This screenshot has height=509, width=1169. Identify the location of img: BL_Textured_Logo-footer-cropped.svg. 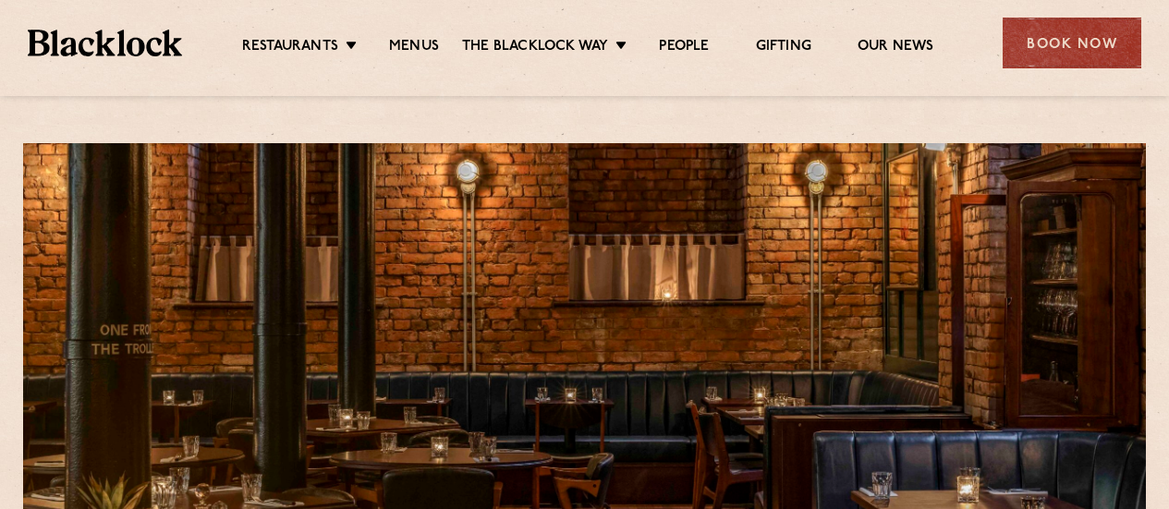
(104, 43).